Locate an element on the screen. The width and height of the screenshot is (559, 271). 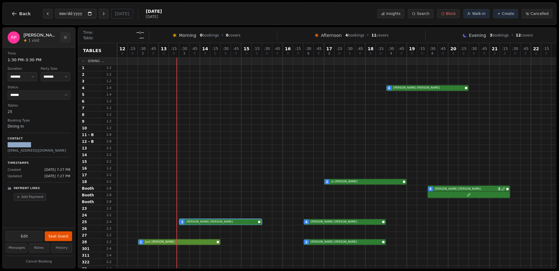
p: 07713455228 is located at coordinates (39, 145).